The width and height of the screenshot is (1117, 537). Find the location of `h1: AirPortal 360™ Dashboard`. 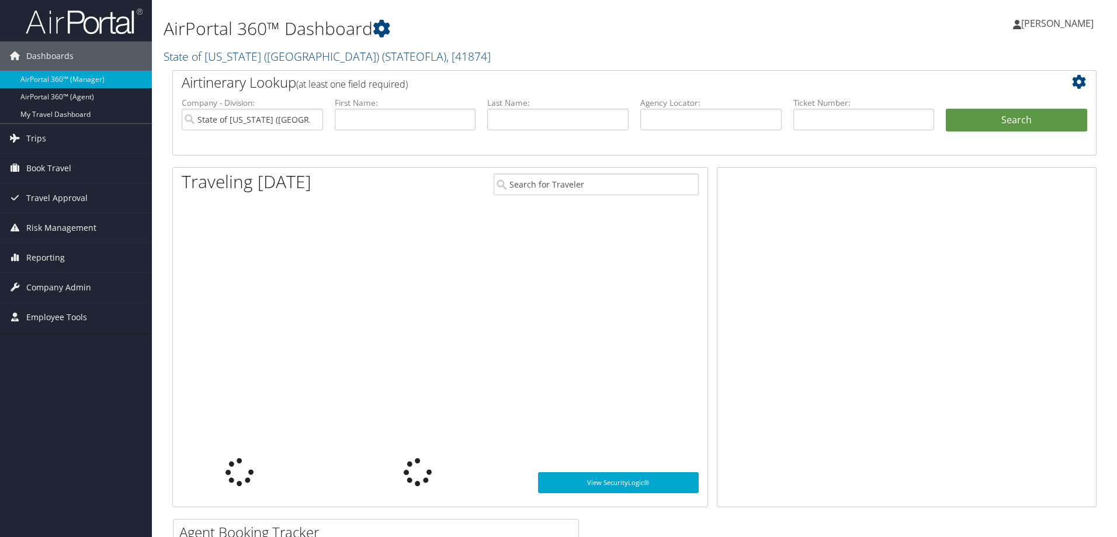

h1: AirPortal 360™ Dashboard is located at coordinates (477, 29).